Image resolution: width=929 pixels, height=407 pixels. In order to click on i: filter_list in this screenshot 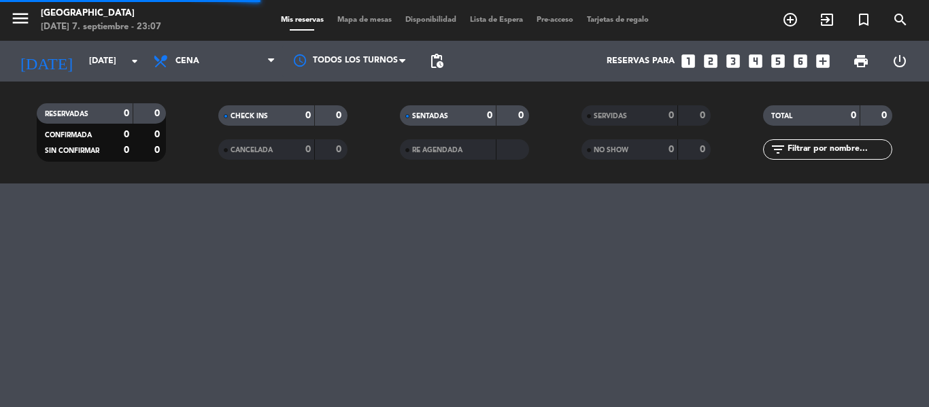, I will do `click(778, 150)`.